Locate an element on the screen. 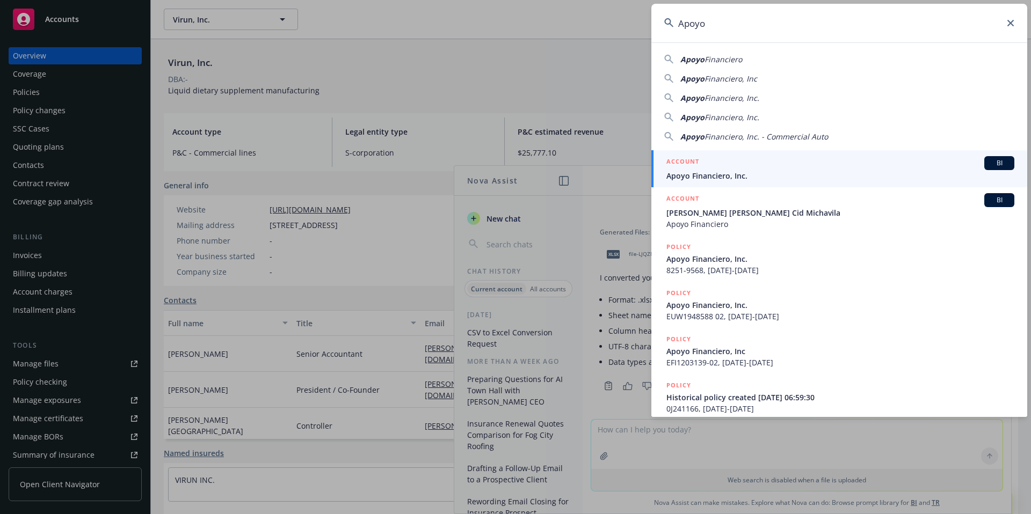 The height and width of the screenshot is (514, 1031). a: ACCOUNTBIApoyo Financiero, Inc. is located at coordinates (839, 169).